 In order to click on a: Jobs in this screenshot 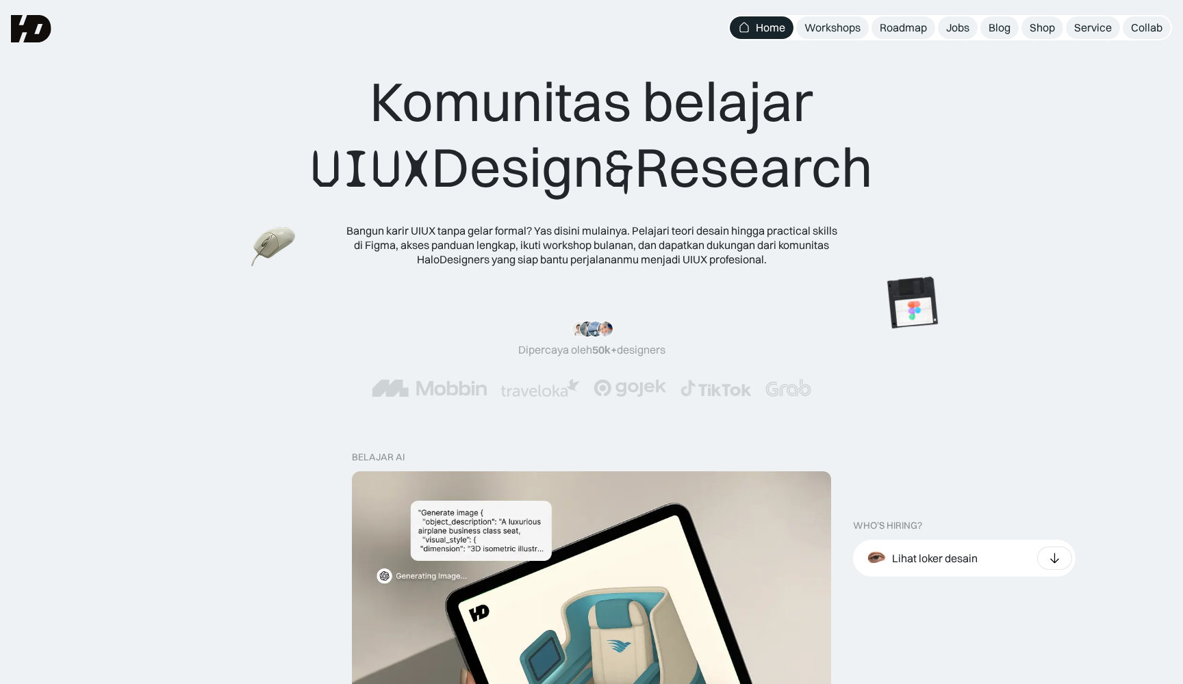, I will do `click(958, 27)`.